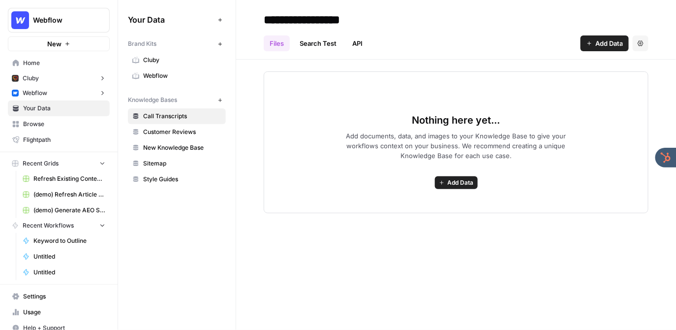 The height and width of the screenshot is (330, 676). Describe the element at coordinates (59, 140) in the screenshot. I see `a: Flightpath` at that location.